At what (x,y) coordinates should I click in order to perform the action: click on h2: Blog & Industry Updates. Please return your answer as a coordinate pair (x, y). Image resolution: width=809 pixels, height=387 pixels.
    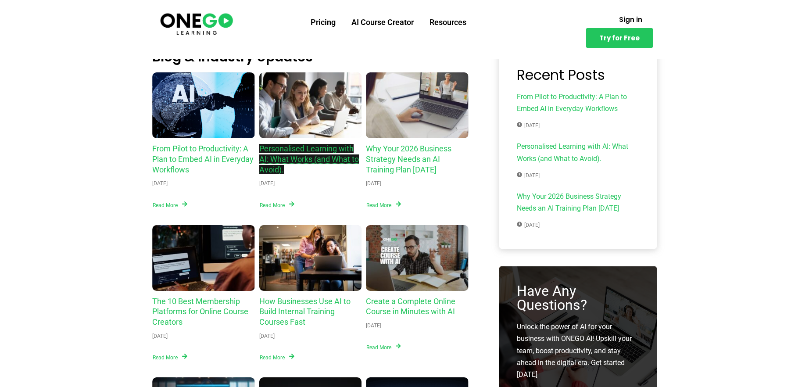
    Looking at the image, I should click on (310, 57).